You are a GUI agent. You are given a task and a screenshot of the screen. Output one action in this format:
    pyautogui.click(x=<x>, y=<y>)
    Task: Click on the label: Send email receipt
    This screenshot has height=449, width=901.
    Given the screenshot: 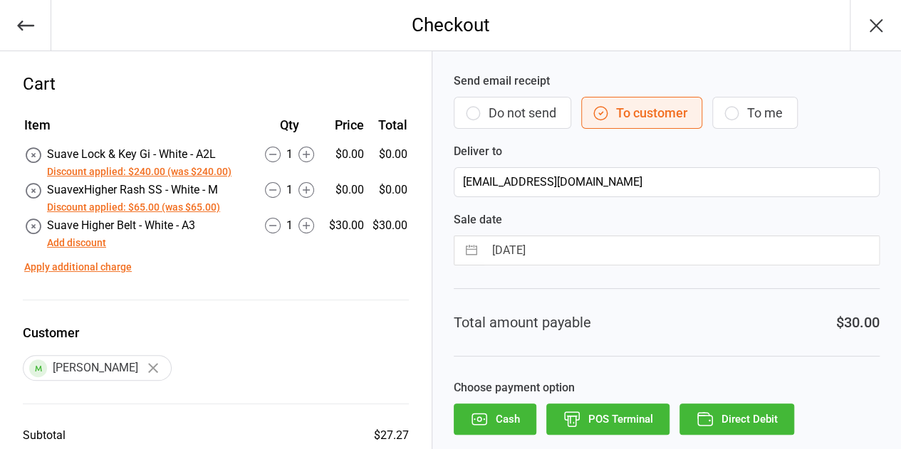 What is the action you would take?
    pyautogui.click(x=667, y=81)
    